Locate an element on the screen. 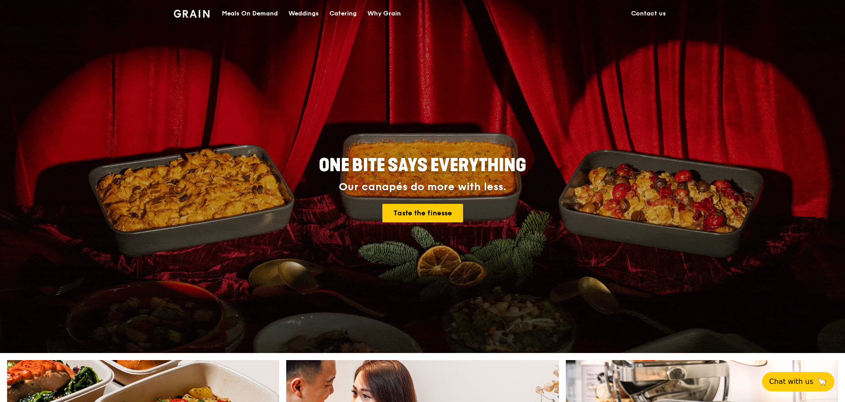 This screenshot has height=402, width=845. div: Meals On Demand is located at coordinates (250, 14).